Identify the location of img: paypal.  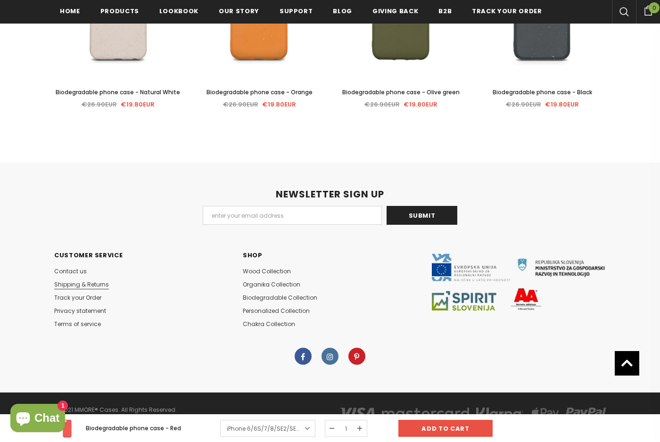
(586, 413).